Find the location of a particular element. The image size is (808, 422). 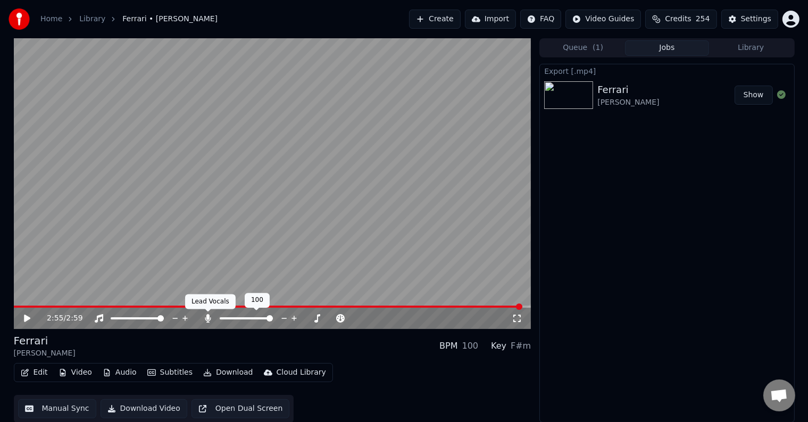

span: 2:55 is located at coordinates (55, 319).